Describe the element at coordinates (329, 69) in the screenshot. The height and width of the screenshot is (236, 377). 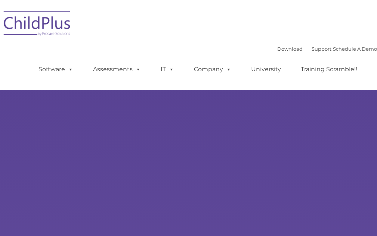
I see `a: Training Scramble!!` at that location.